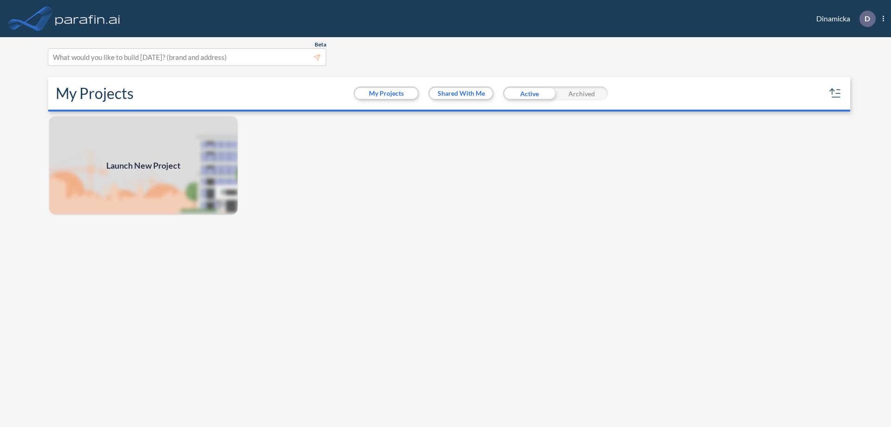  What do you see at coordinates (320, 45) in the screenshot?
I see `span: Beta` at bounding box center [320, 45].